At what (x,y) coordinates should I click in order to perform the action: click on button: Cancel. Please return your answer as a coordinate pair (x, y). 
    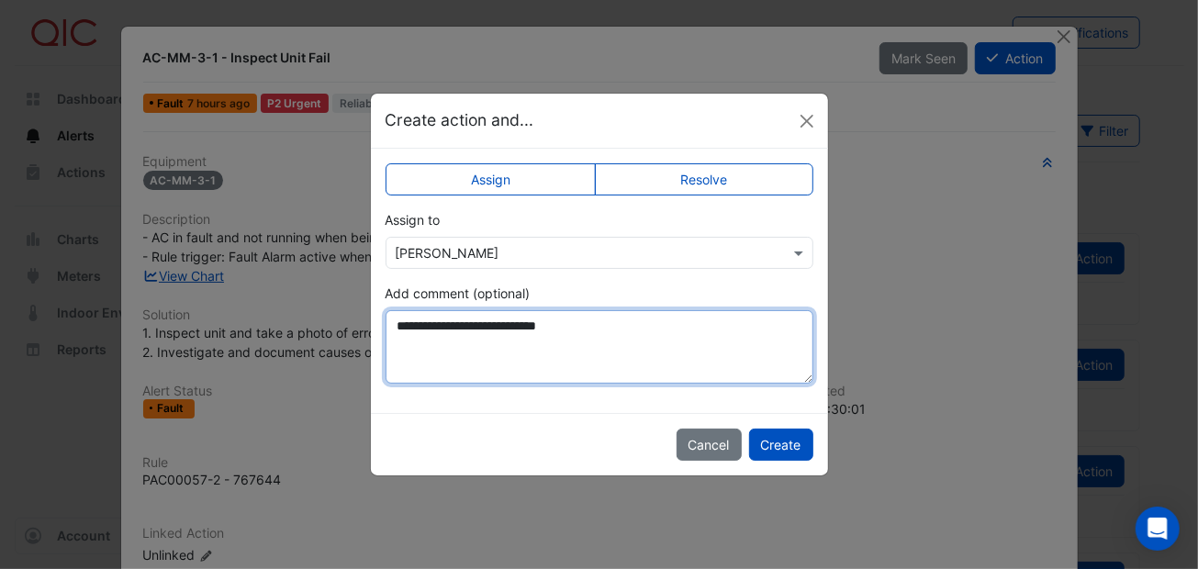
    Looking at the image, I should click on (709, 445).